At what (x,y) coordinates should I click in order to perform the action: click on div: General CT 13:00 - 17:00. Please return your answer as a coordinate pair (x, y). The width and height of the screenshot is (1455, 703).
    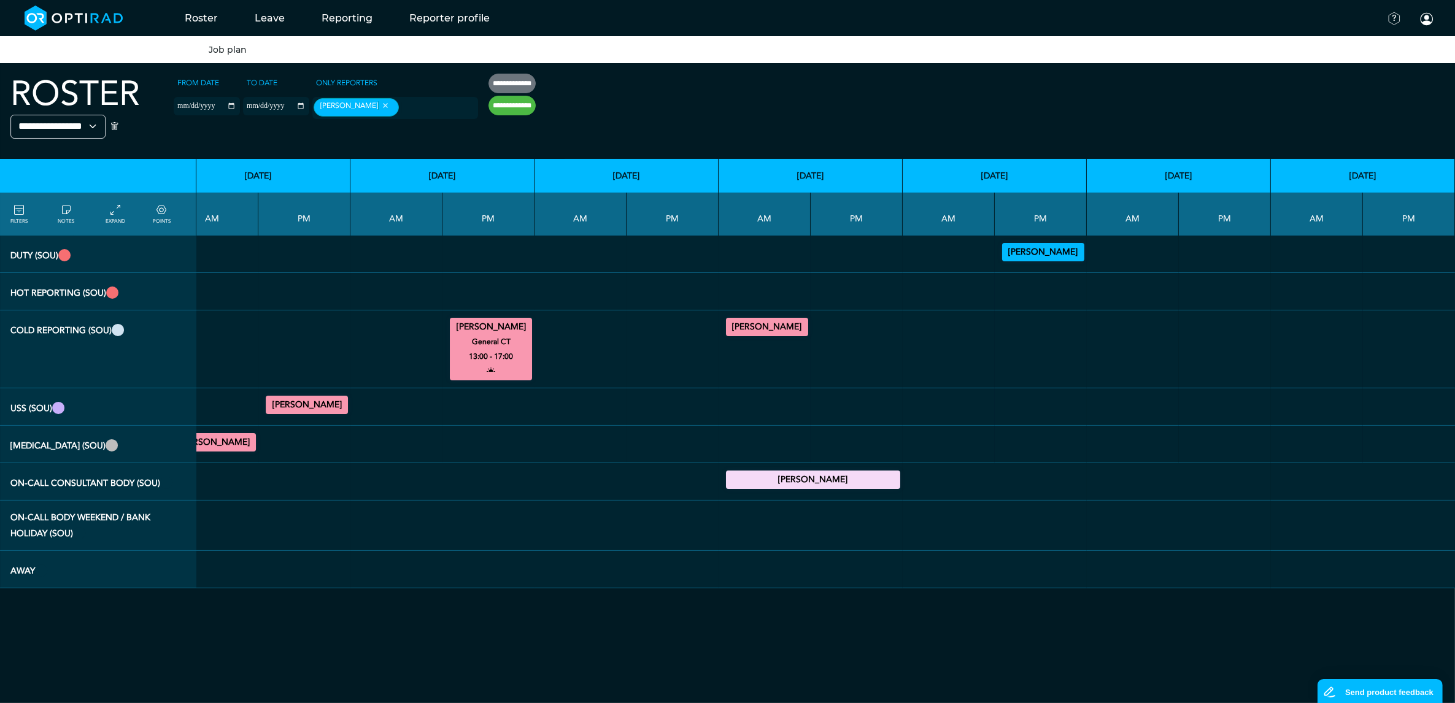
    Looking at the image, I should click on (491, 349).